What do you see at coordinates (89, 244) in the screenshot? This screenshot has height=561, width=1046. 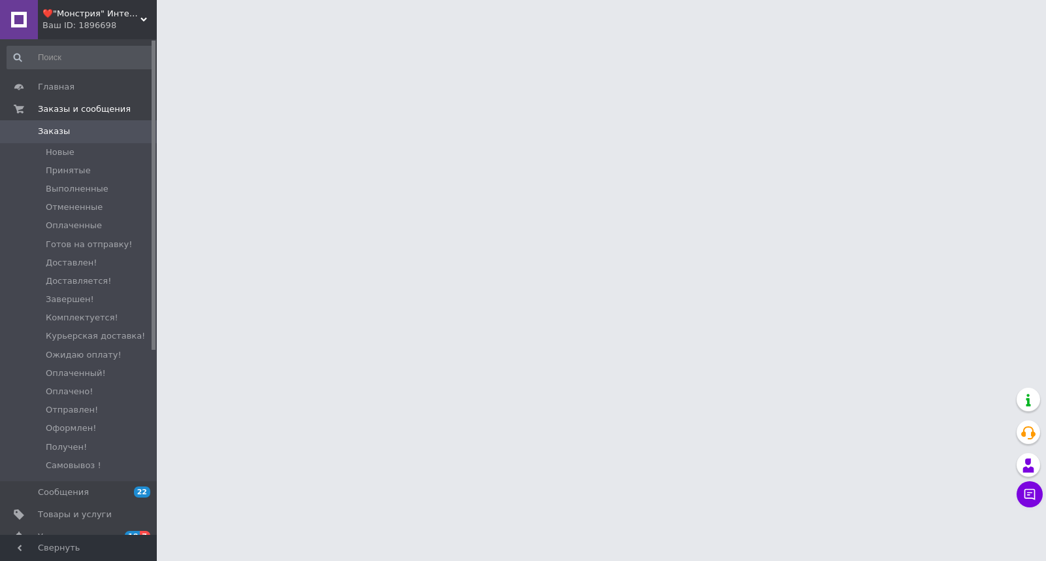 I see `span: Готов на отправку!` at bounding box center [89, 244].